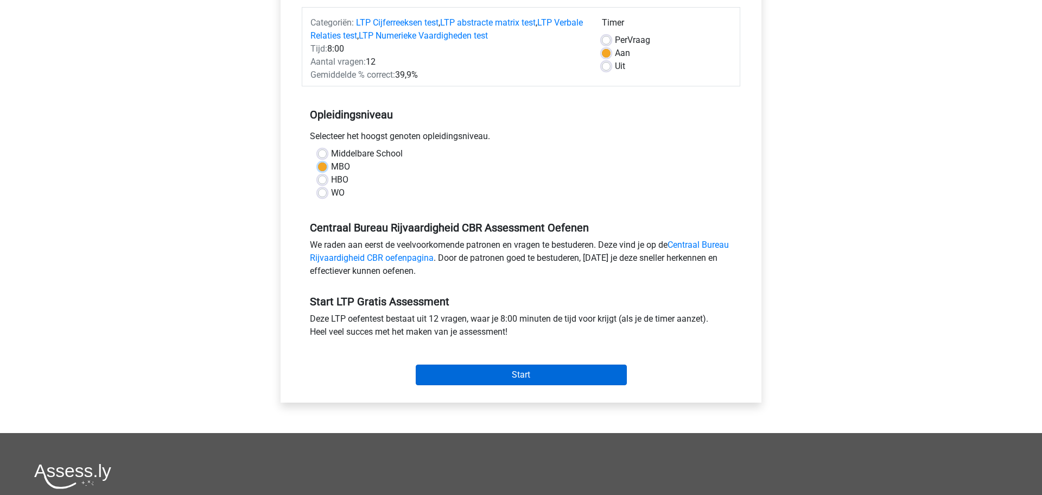 The height and width of the screenshot is (495, 1042). I want to click on label: Uit, so click(620, 66).